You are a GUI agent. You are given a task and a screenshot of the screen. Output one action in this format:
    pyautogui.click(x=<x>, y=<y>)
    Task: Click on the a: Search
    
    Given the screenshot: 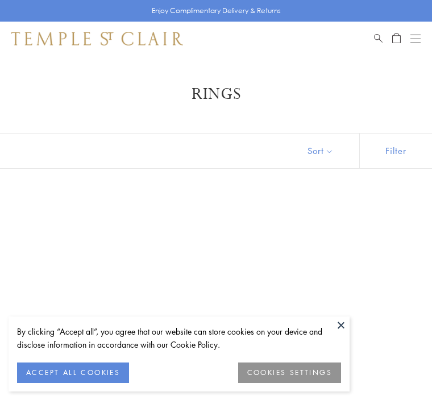 What is the action you would take?
    pyautogui.click(x=378, y=39)
    